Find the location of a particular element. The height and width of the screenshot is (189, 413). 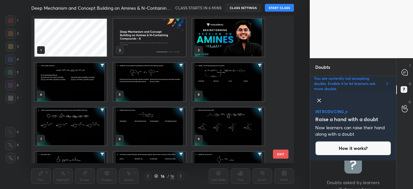

h5: CLASS STARTS IN 6 MINS is located at coordinates (198, 8).